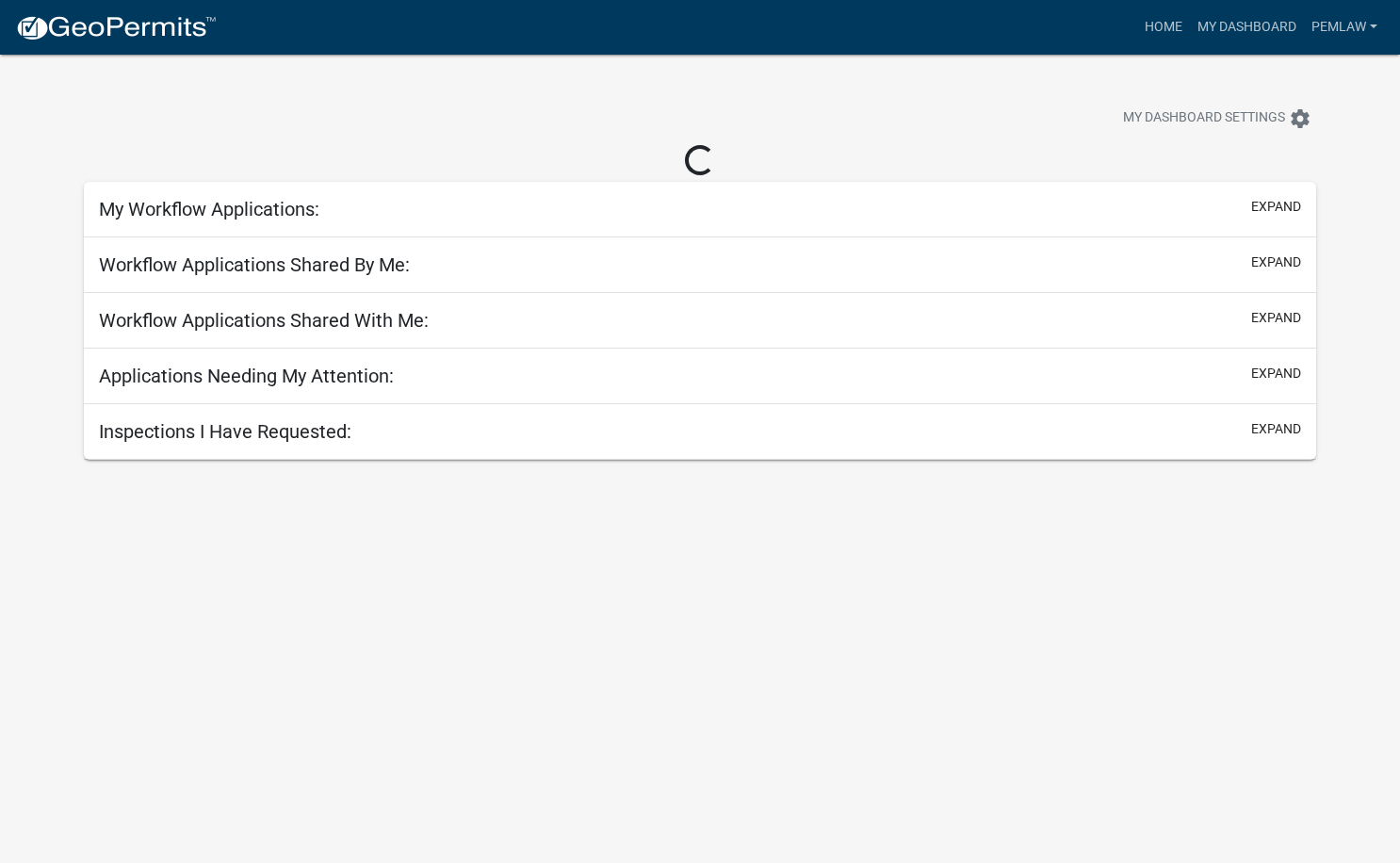  What do you see at coordinates (254, 265) in the screenshot?
I see `h5: Workflow Applications Shared By Me:` at bounding box center [254, 265].